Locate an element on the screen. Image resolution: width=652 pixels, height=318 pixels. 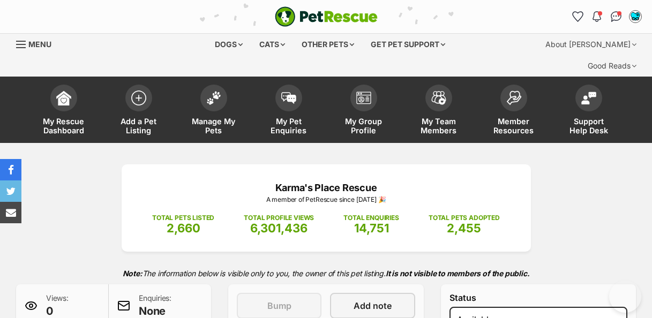
a: My Group Profile is located at coordinates (364, 111).